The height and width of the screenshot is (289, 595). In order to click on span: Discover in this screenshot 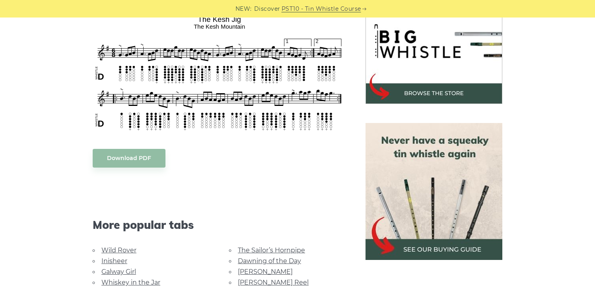, I will do `click(267, 9)`.